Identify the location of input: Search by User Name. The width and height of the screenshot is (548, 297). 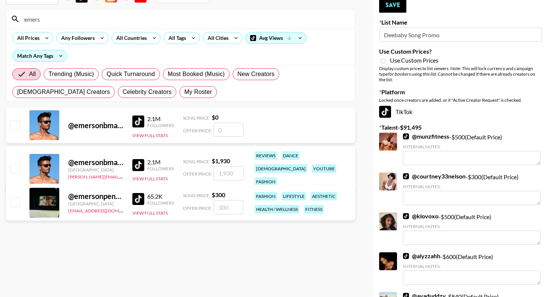
(185, 19).